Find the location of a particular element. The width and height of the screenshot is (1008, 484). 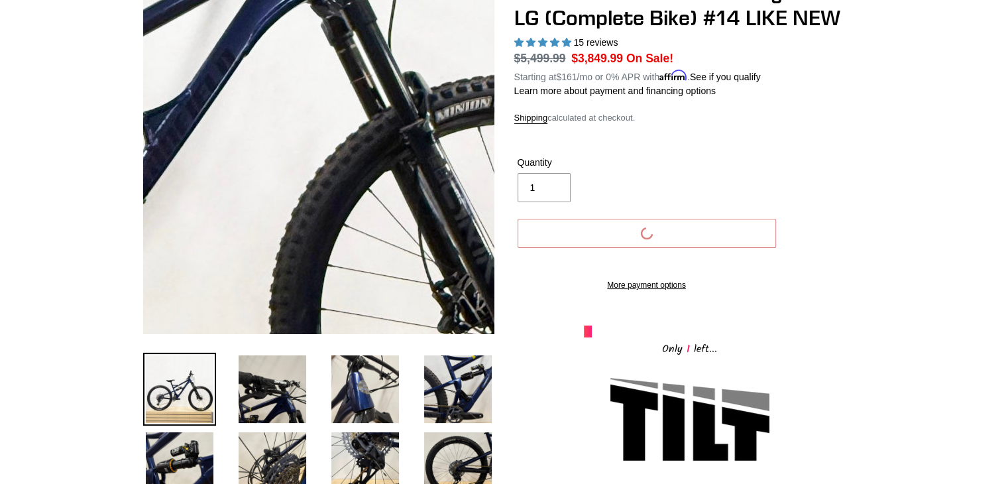

a: Learn more about payment and financing options is located at coordinates (615, 91).